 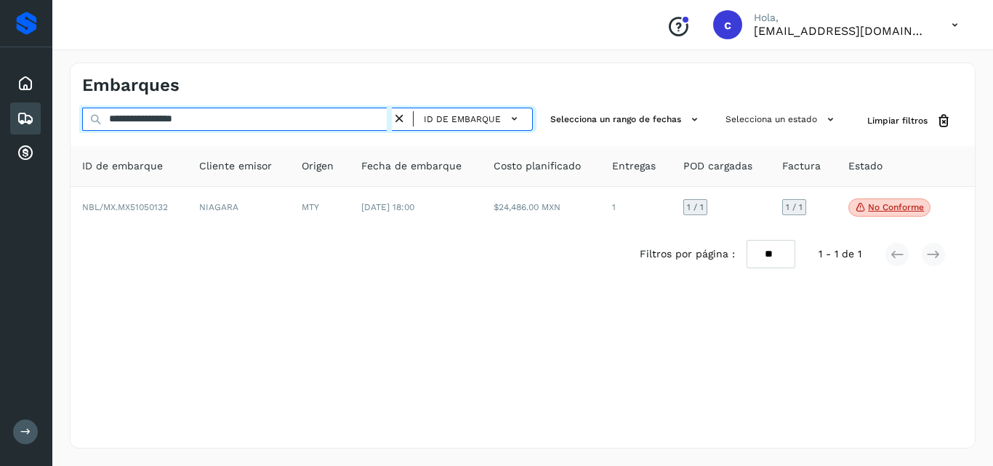 I want to click on span: Fecha de embarque, so click(x=411, y=166).